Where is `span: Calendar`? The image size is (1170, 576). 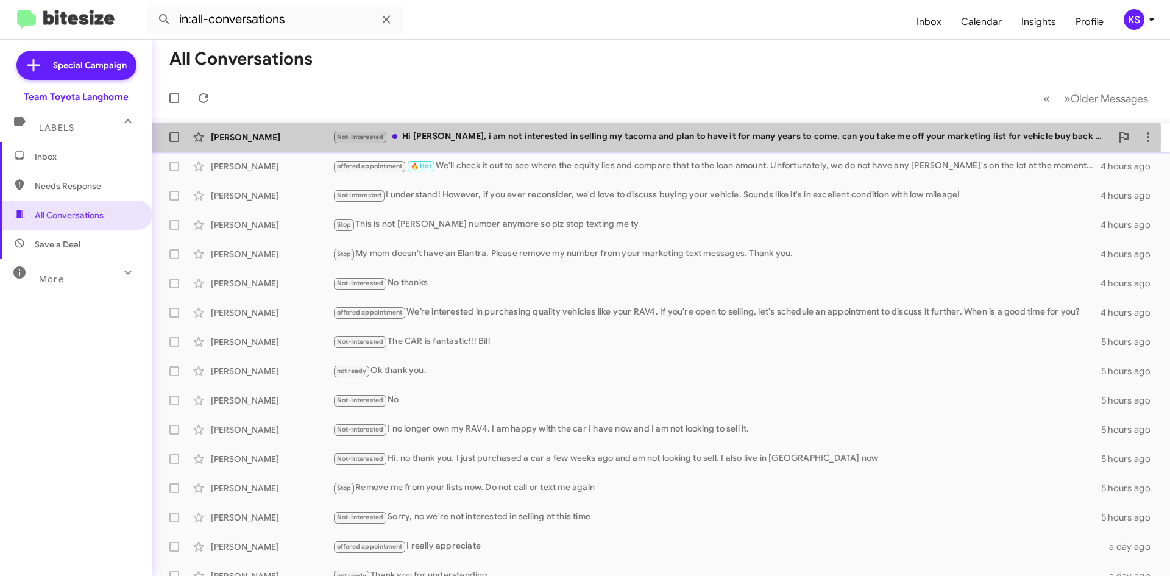
span: Calendar is located at coordinates (981, 22).